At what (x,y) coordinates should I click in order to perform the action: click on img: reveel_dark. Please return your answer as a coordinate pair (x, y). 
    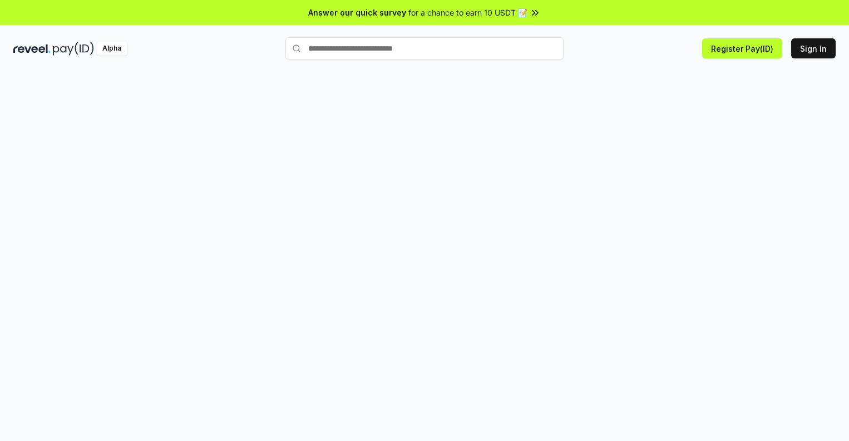
    Looking at the image, I should click on (32, 48).